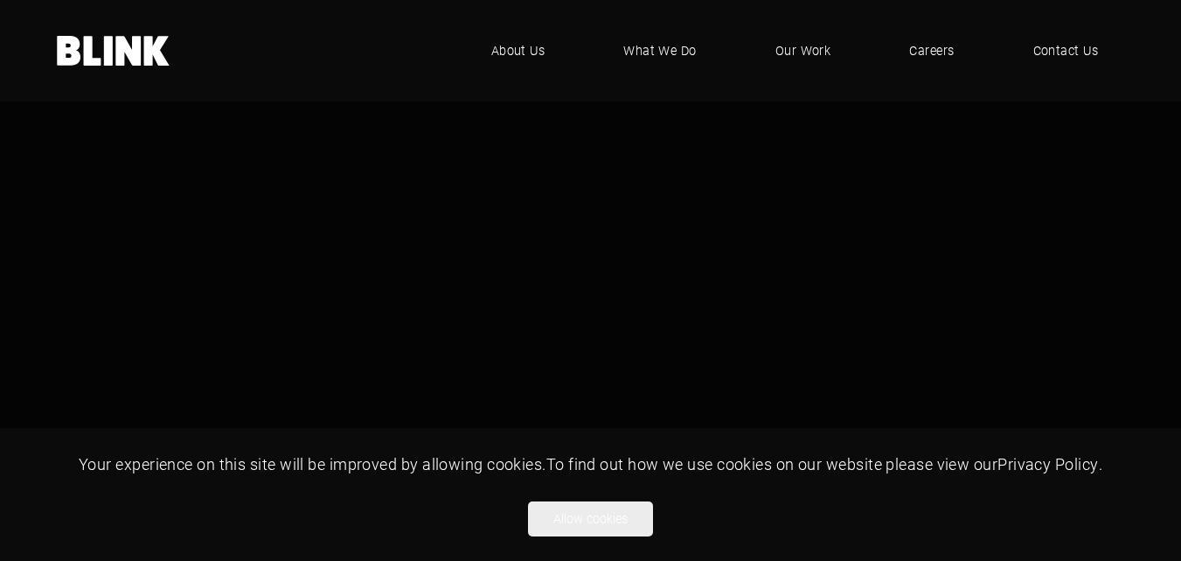 This screenshot has width=1181, height=561. I want to click on span: Your experience on this site will be improved by allowing cookies. To find out how we use cookies..., so click(590, 463).